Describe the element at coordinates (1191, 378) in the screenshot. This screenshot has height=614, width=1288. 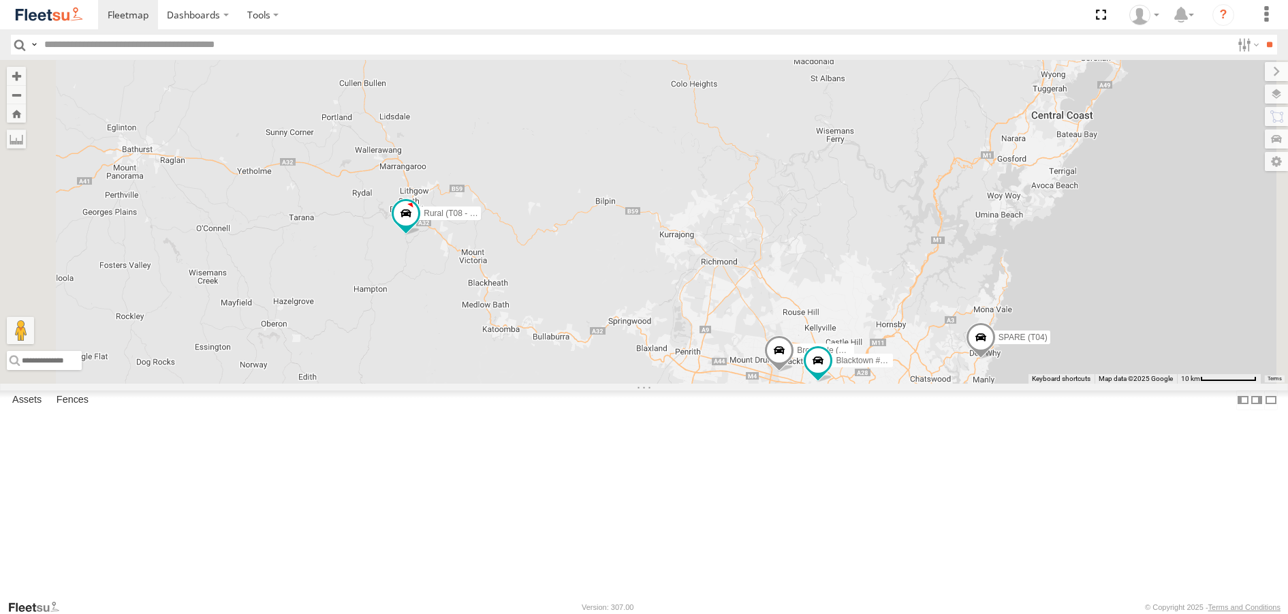
I see `span: 10 km` at that location.